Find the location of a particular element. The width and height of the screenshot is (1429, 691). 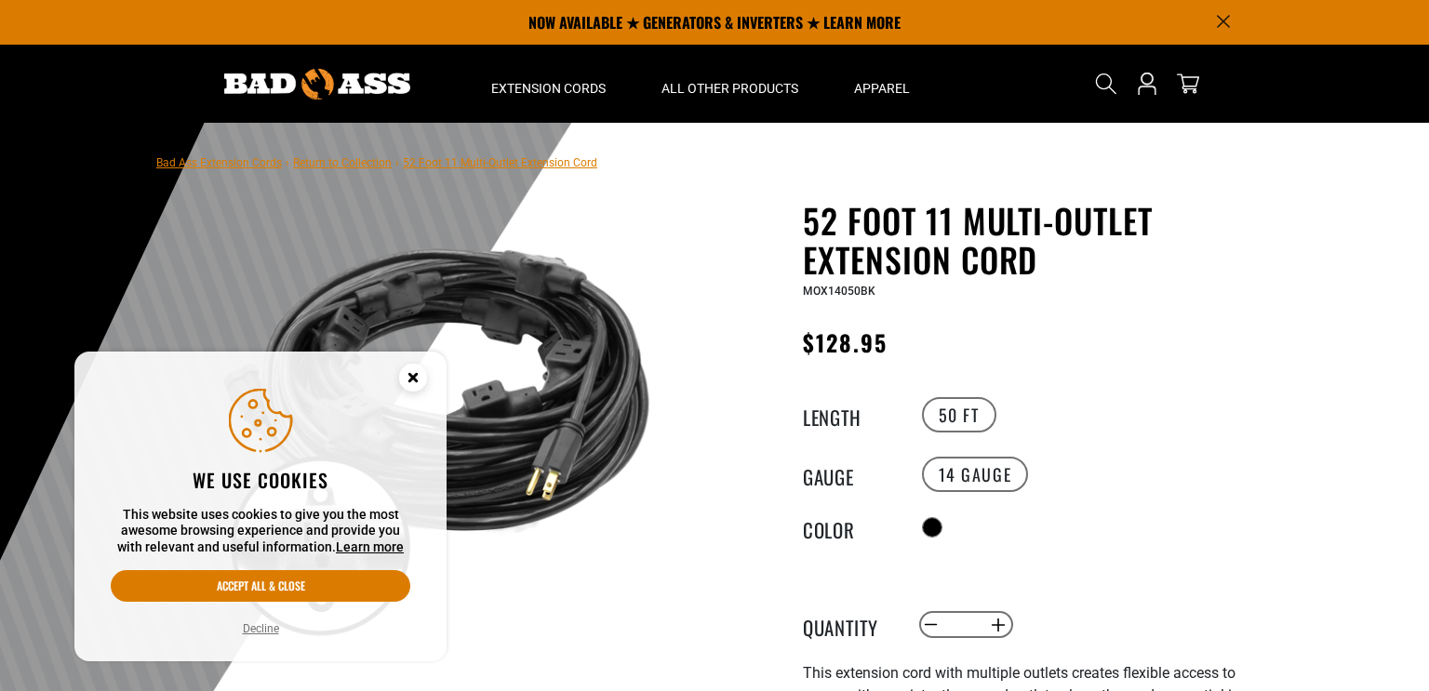

label: 14 Gauge is located at coordinates (975, 474).